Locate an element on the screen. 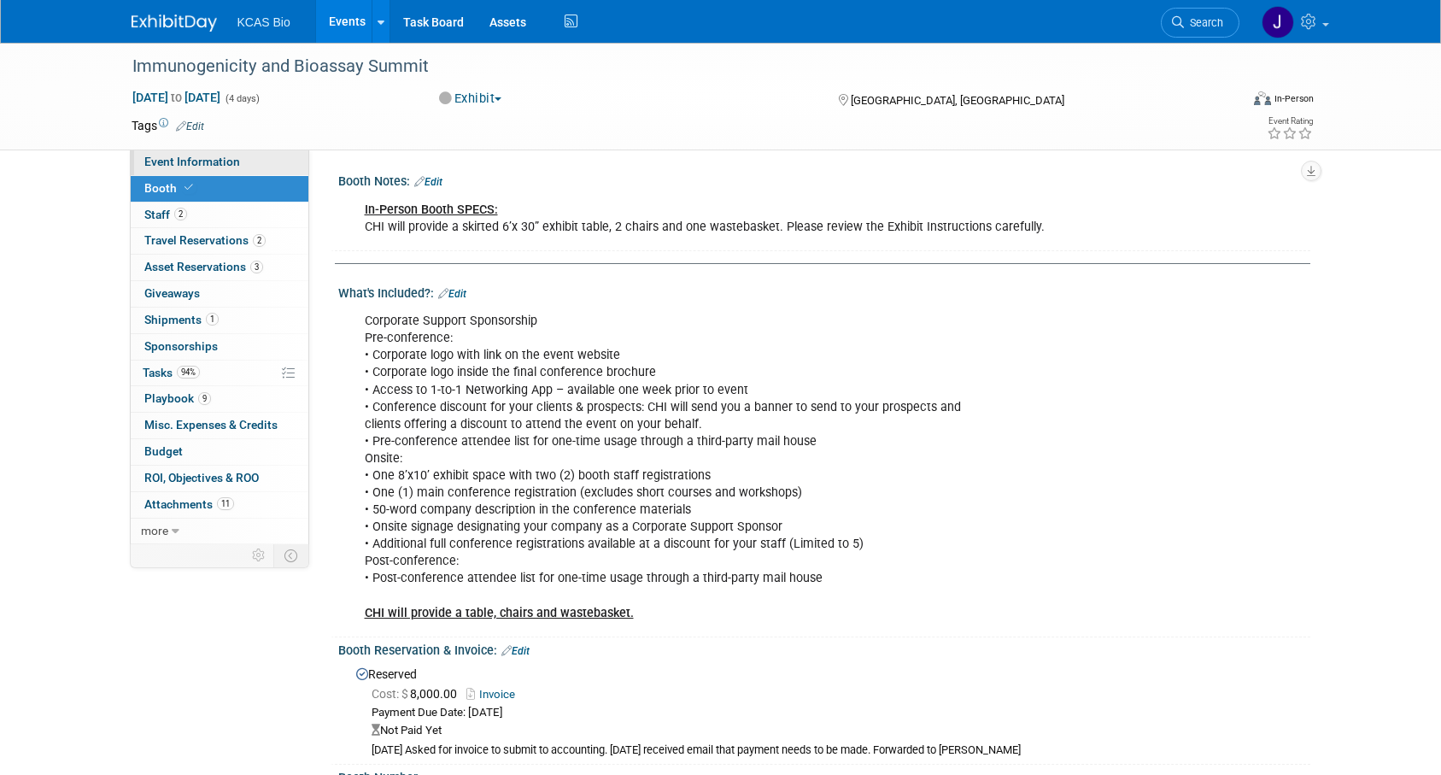 This screenshot has width=1441, height=775. span: Sponsorships is located at coordinates (181, 346).